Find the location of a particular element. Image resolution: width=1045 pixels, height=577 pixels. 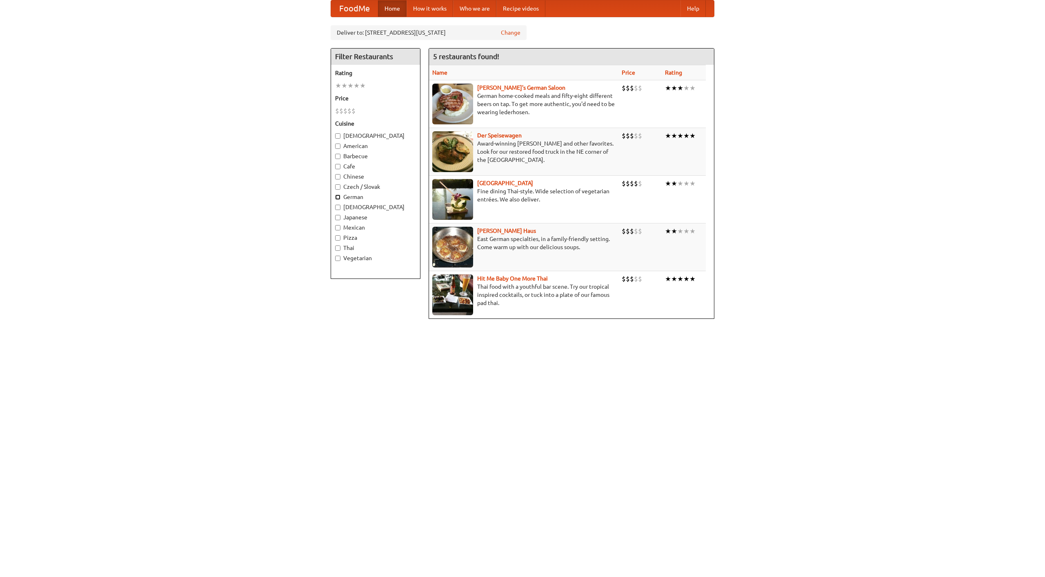

h4: Filter Restaurants is located at coordinates (375, 57).